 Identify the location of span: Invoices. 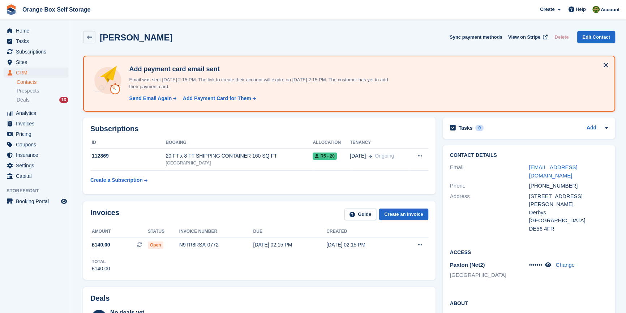
(38, 124).